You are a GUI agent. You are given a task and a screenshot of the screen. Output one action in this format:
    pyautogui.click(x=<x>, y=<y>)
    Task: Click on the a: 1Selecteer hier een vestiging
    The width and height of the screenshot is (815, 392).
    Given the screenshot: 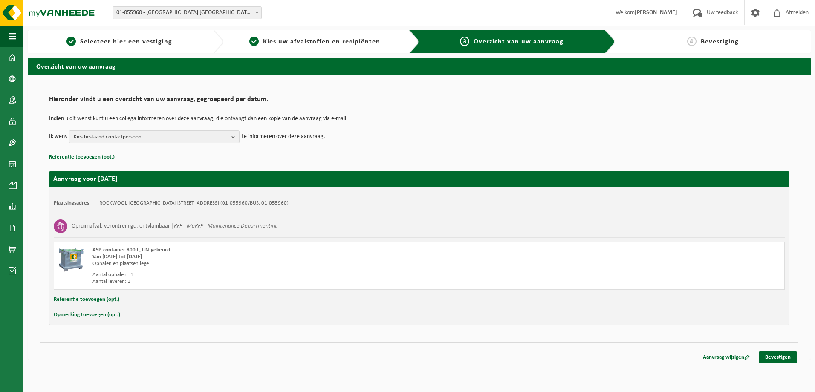 What is the action you would take?
    pyautogui.click(x=119, y=42)
    